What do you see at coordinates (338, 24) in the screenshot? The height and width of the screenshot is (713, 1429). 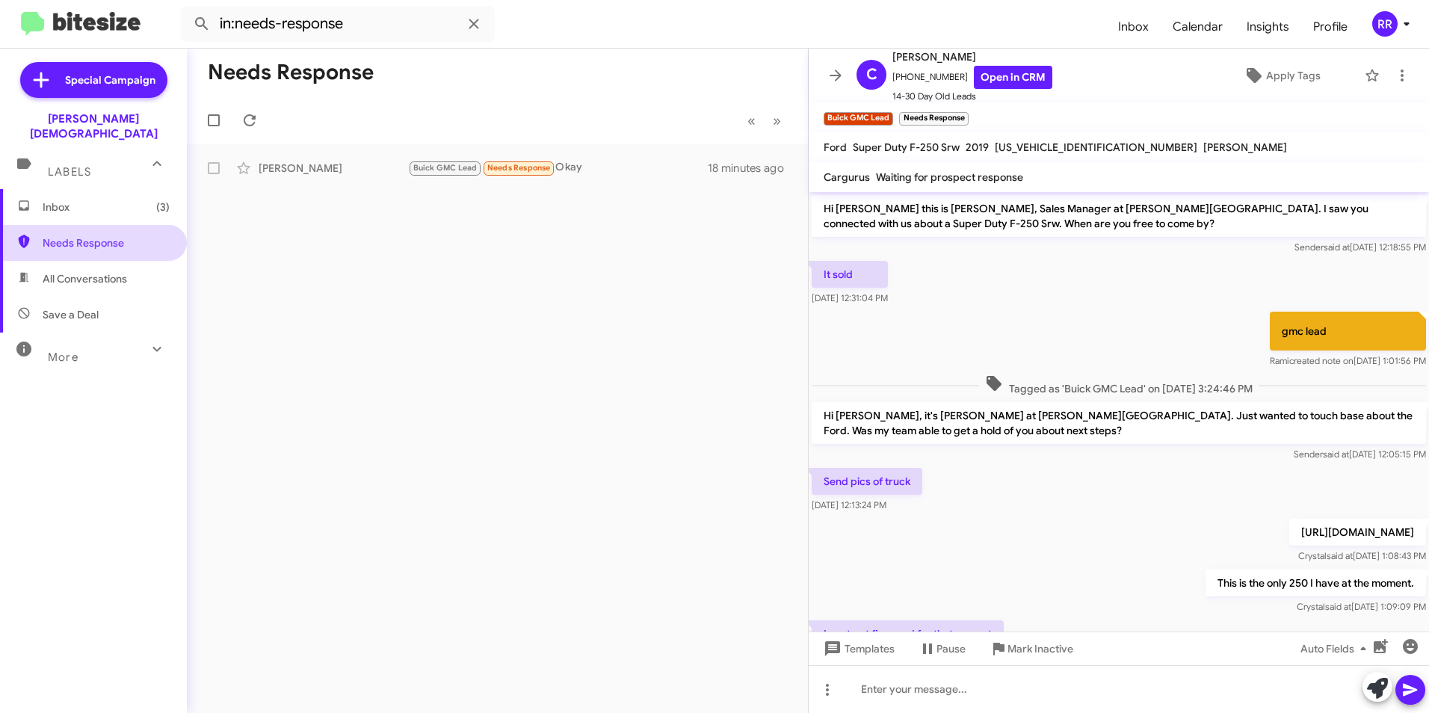 I see `input: Search` at bounding box center [338, 24].